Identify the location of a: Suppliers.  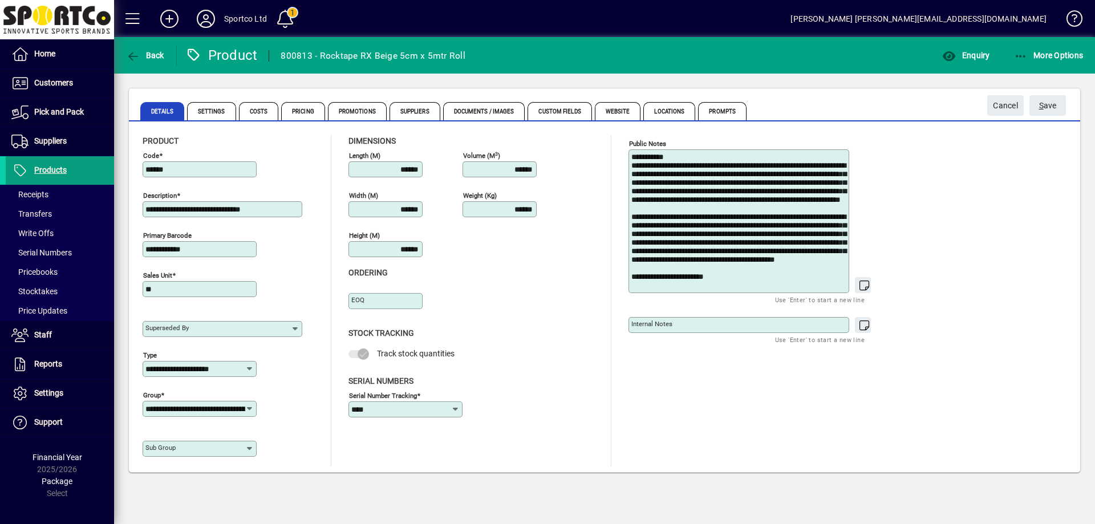
(60, 141).